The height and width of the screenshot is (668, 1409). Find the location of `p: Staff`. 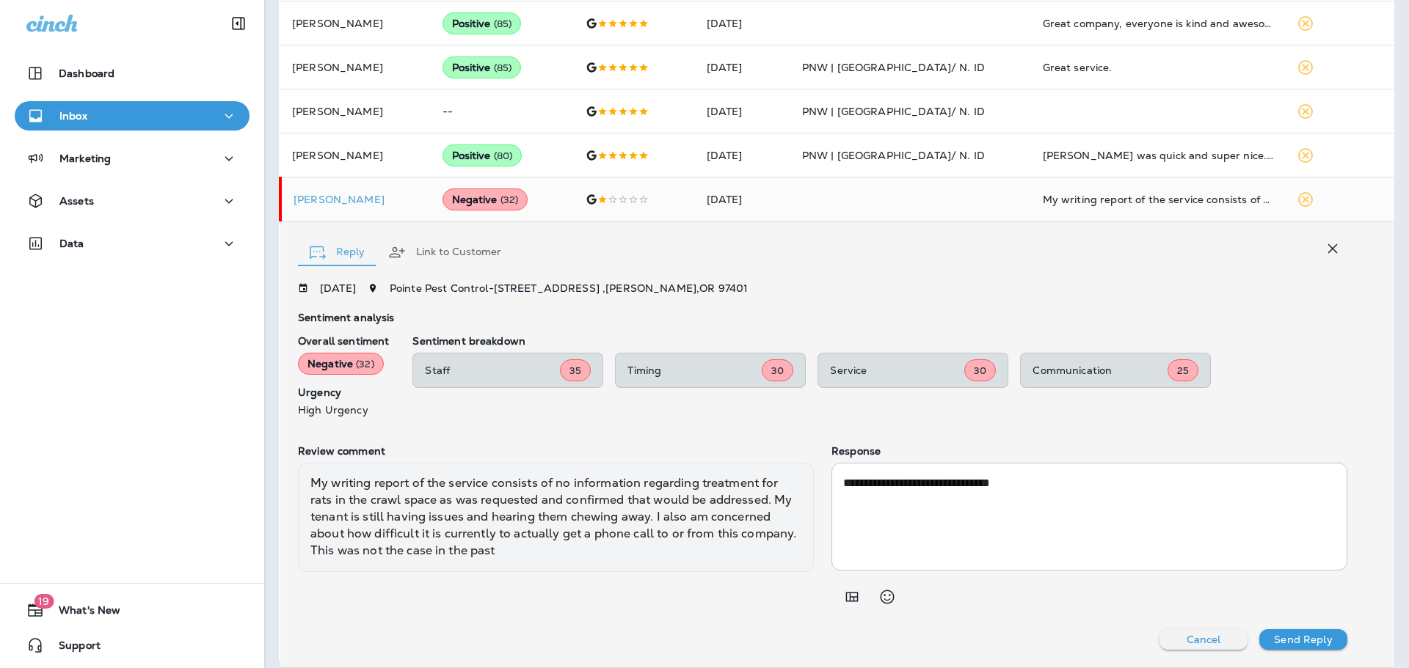

p: Staff is located at coordinates (492, 371).